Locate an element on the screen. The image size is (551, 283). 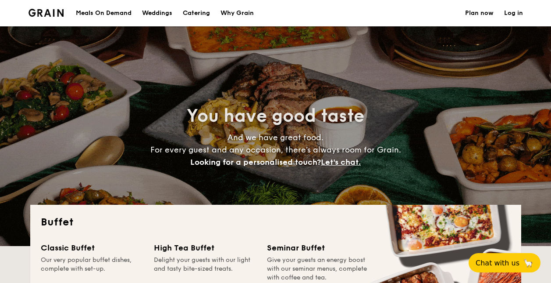
div: High Tea Buffet is located at coordinates (205, 247).